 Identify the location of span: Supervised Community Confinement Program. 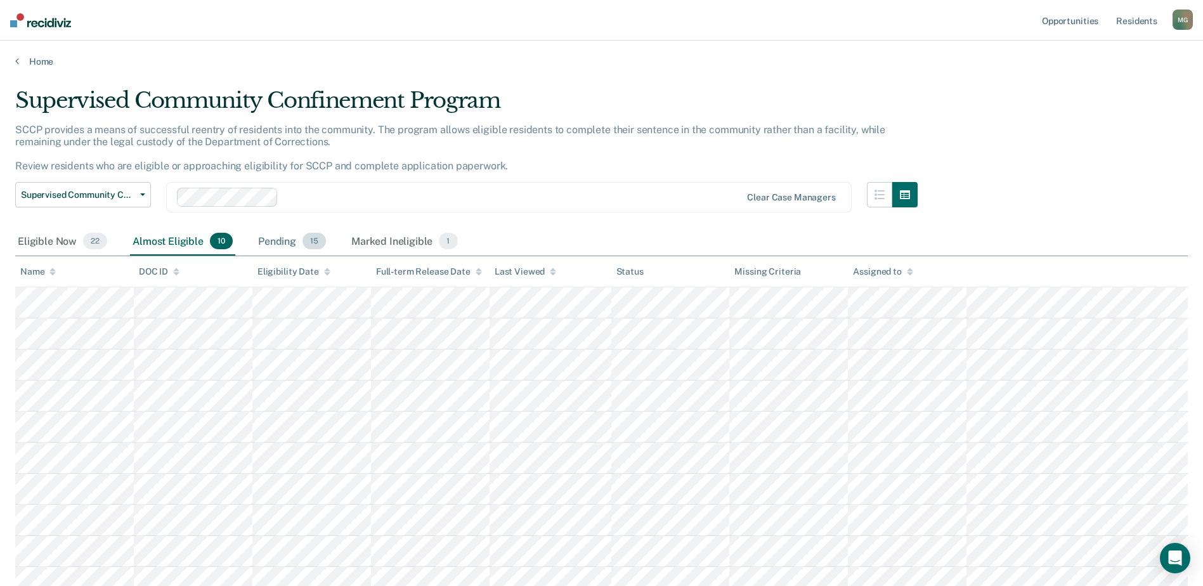
(78, 195).